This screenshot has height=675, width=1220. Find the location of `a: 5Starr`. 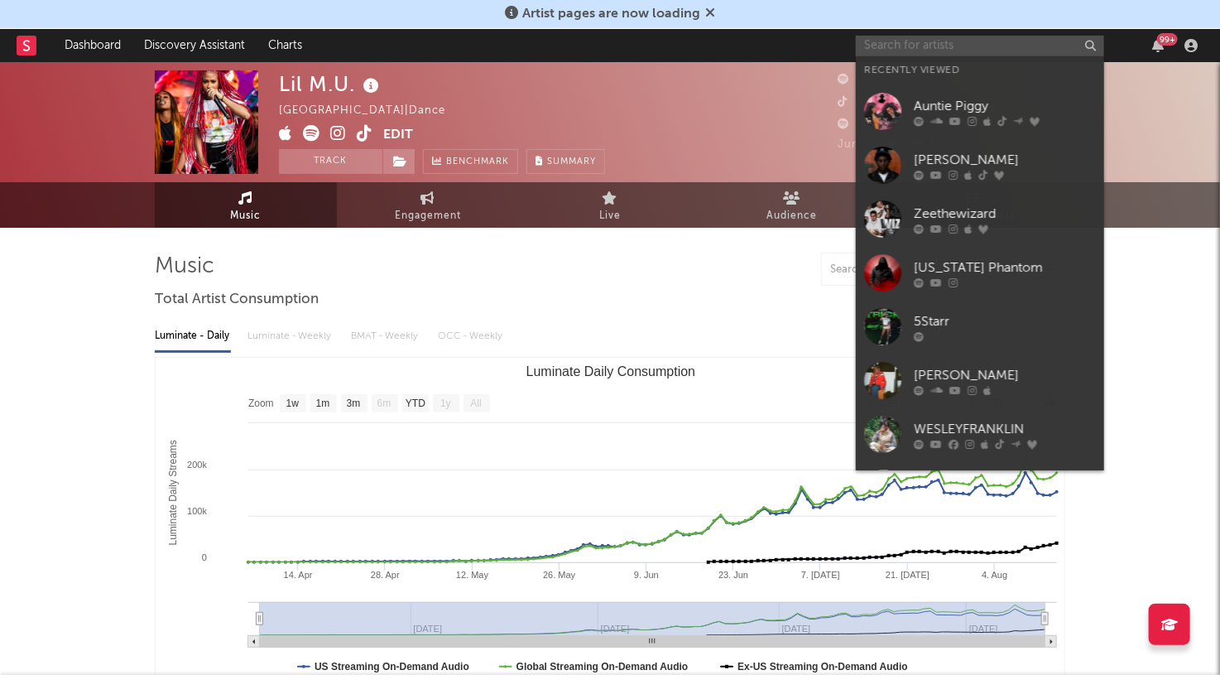

a: 5Starr is located at coordinates (980, 326).